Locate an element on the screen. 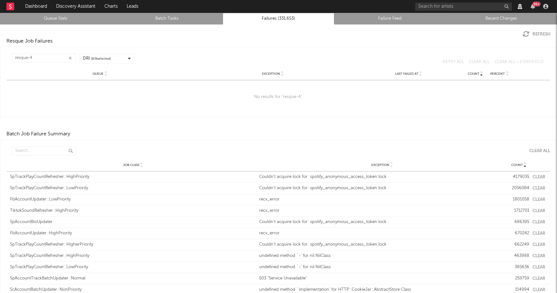 Image resolution: width=557 pixels, height=293 pixels. div: Clear All is located at coordinates (540, 151).